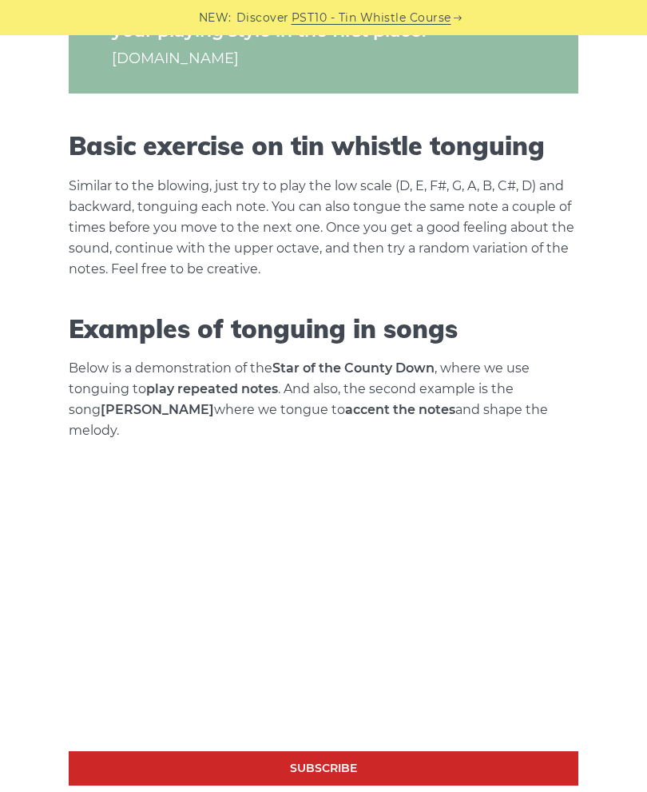 This screenshot has width=647, height=792. What do you see at coordinates (324, 400) in the screenshot?
I see `p: Below is a demonstration of the , where we use tonguing to . And also, the second example is the ...` at bounding box center [324, 400].